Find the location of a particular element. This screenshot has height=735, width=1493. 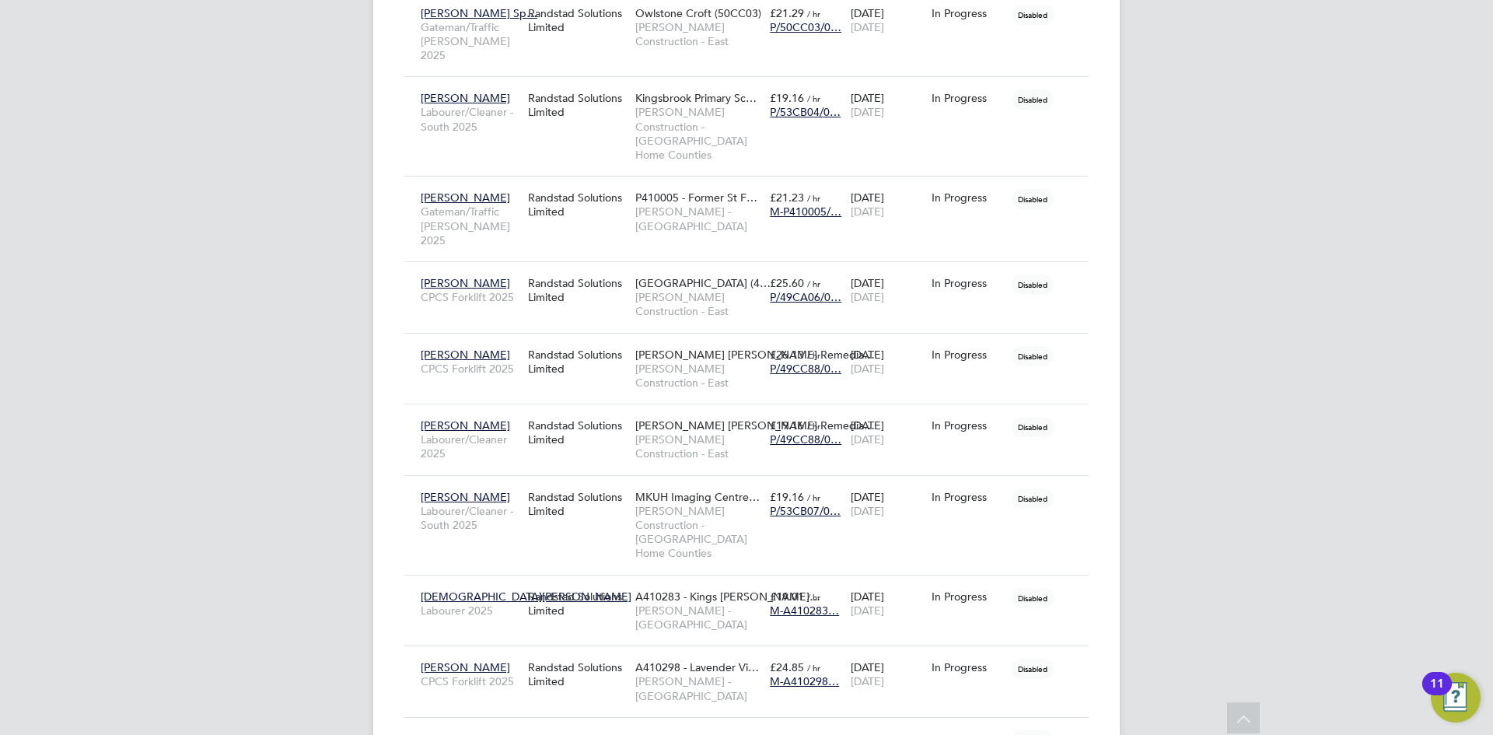

span: Labourer/Cleaner 2025 is located at coordinates (470, 446).